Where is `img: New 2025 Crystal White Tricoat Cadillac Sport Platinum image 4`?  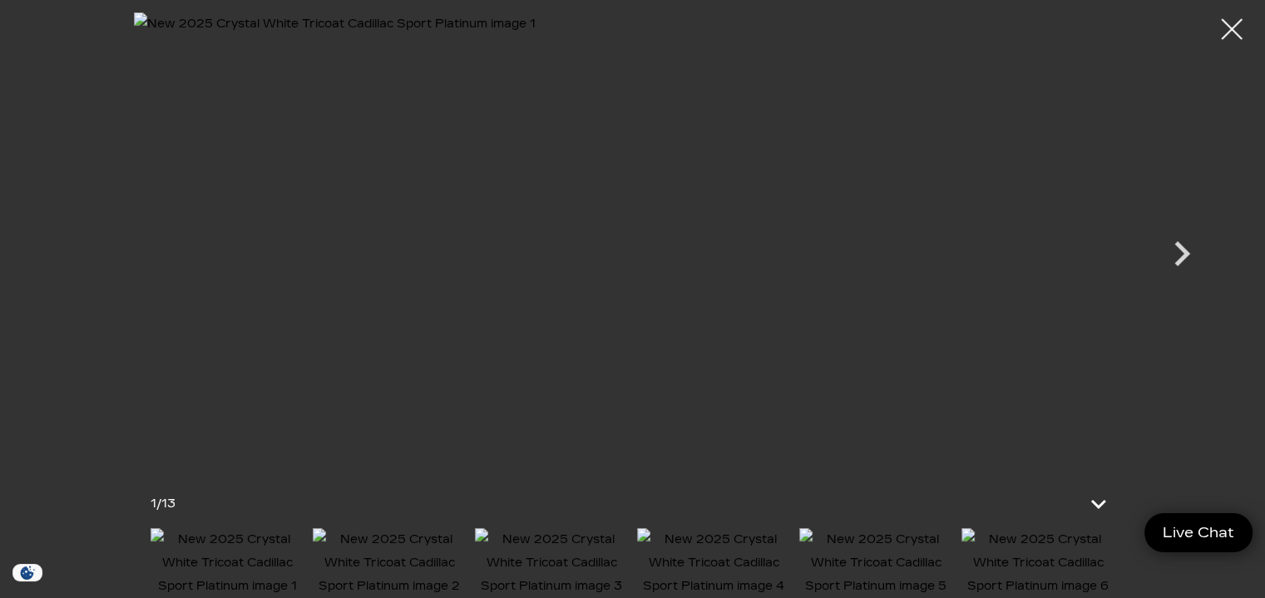 img: New 2025 Crystal White Tricoat Cadillac Sport Platinum image 4 is located at coordinates (714, 563).